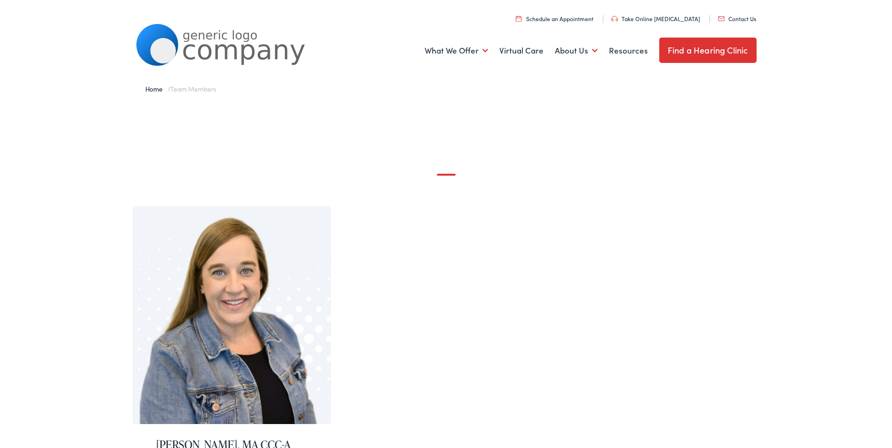 The image size is (892, 448). I want to click on a: What We Offer, so click(456, 51).